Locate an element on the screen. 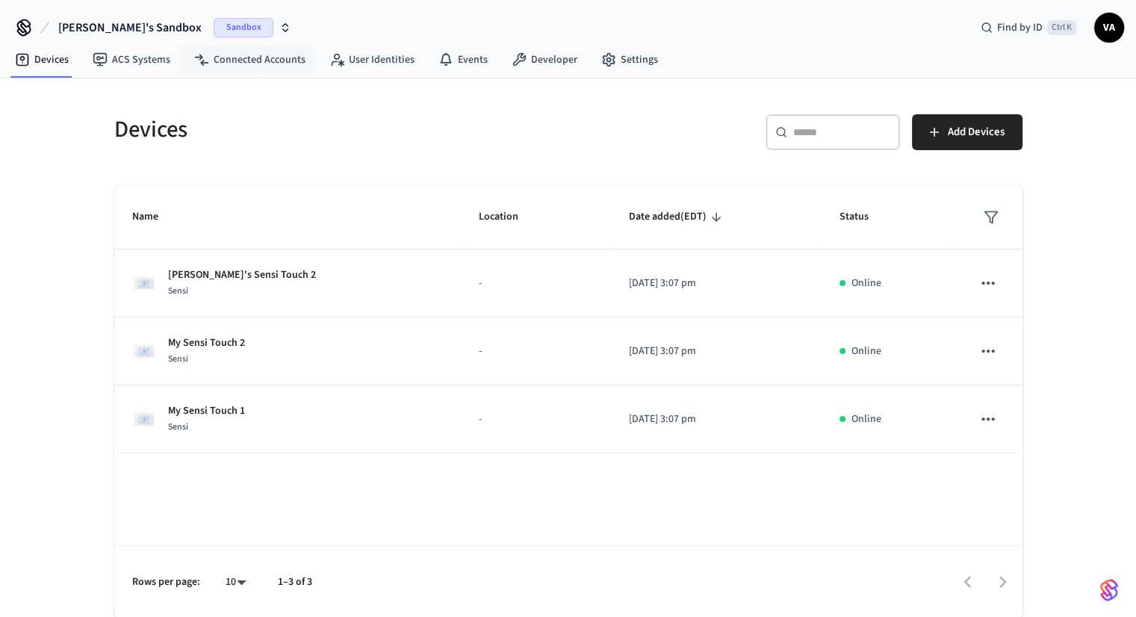 The image size is (1136, 617). table: sticky table is located at coordinates (568, 320).